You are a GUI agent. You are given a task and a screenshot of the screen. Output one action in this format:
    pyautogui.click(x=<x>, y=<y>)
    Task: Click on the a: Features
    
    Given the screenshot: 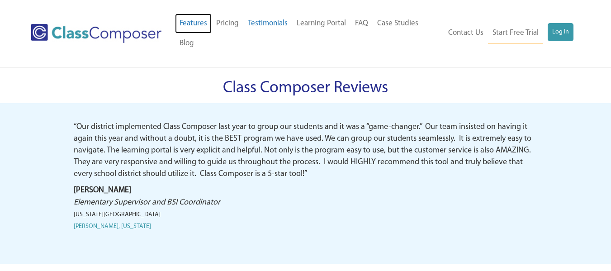 What is the action you would take?
    pyautogui.click(x=193, y=24)
    